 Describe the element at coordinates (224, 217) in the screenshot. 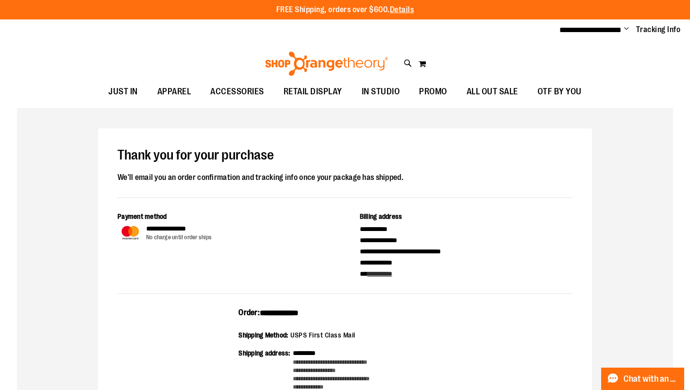

I see `div: Payment method` at that location.